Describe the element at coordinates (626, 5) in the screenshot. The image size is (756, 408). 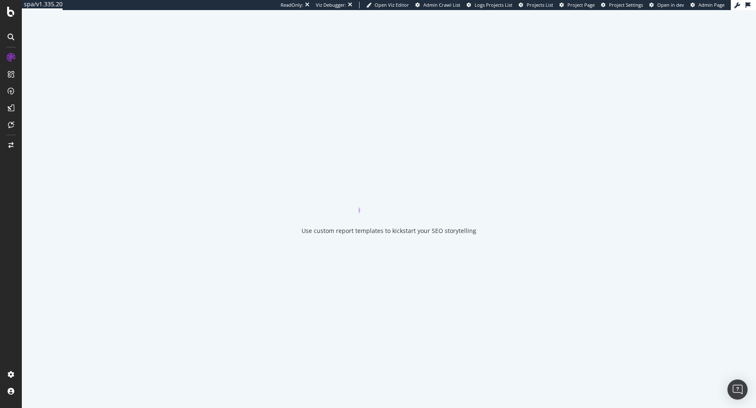
I see `span: Project Settings` at that location.